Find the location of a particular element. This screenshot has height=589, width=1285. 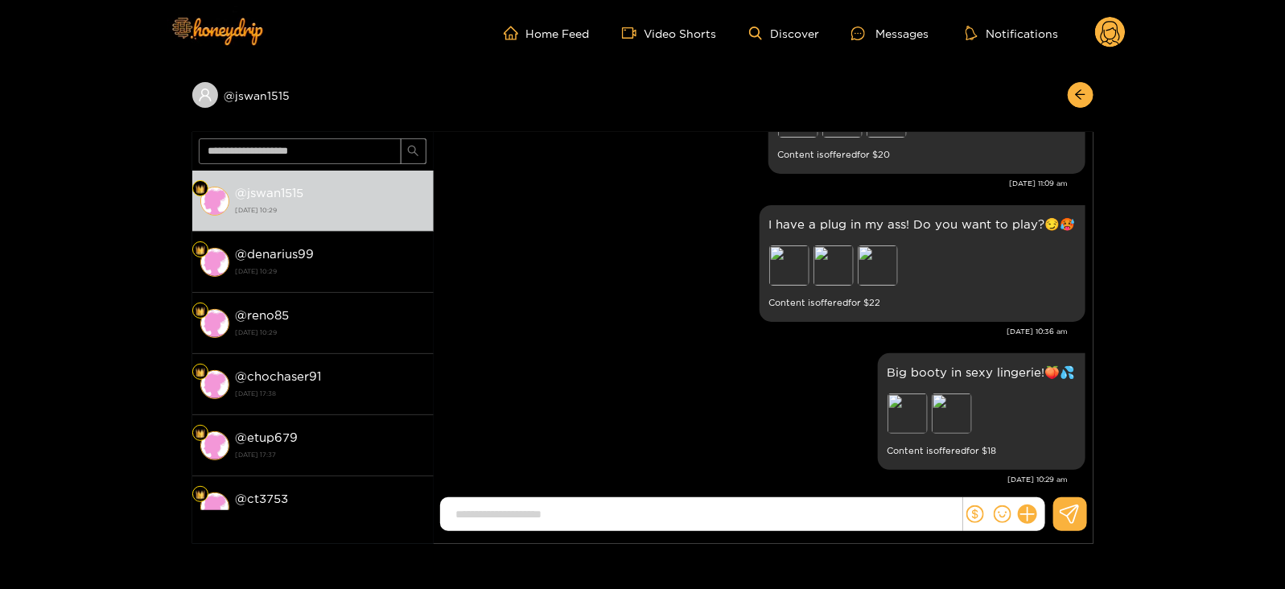

a: Video Shorts is located at coordinates (669, 33).